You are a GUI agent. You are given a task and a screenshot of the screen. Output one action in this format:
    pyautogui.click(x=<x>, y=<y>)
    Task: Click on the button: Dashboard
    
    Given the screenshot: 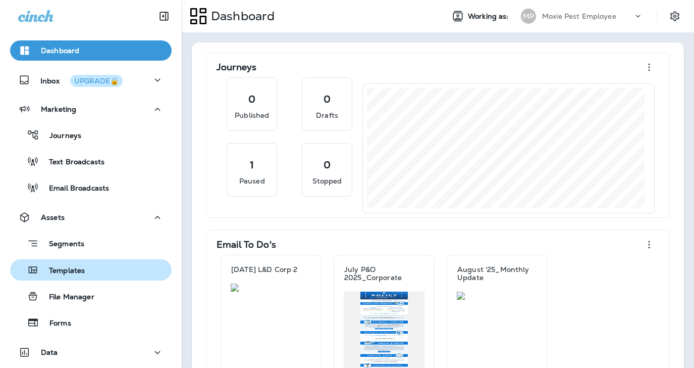 What is the action you would take?
    pyautogui.click(x=91, y=50)
    